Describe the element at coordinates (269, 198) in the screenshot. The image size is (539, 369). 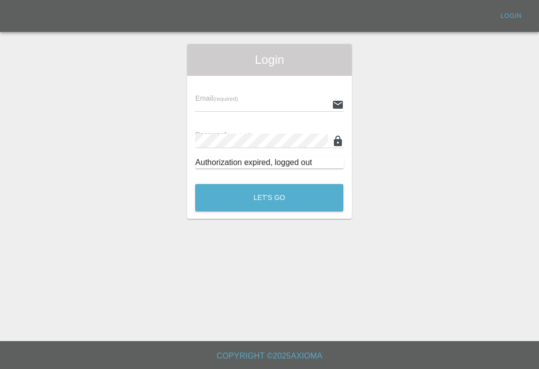
I see `button: Let's Go` at that location.